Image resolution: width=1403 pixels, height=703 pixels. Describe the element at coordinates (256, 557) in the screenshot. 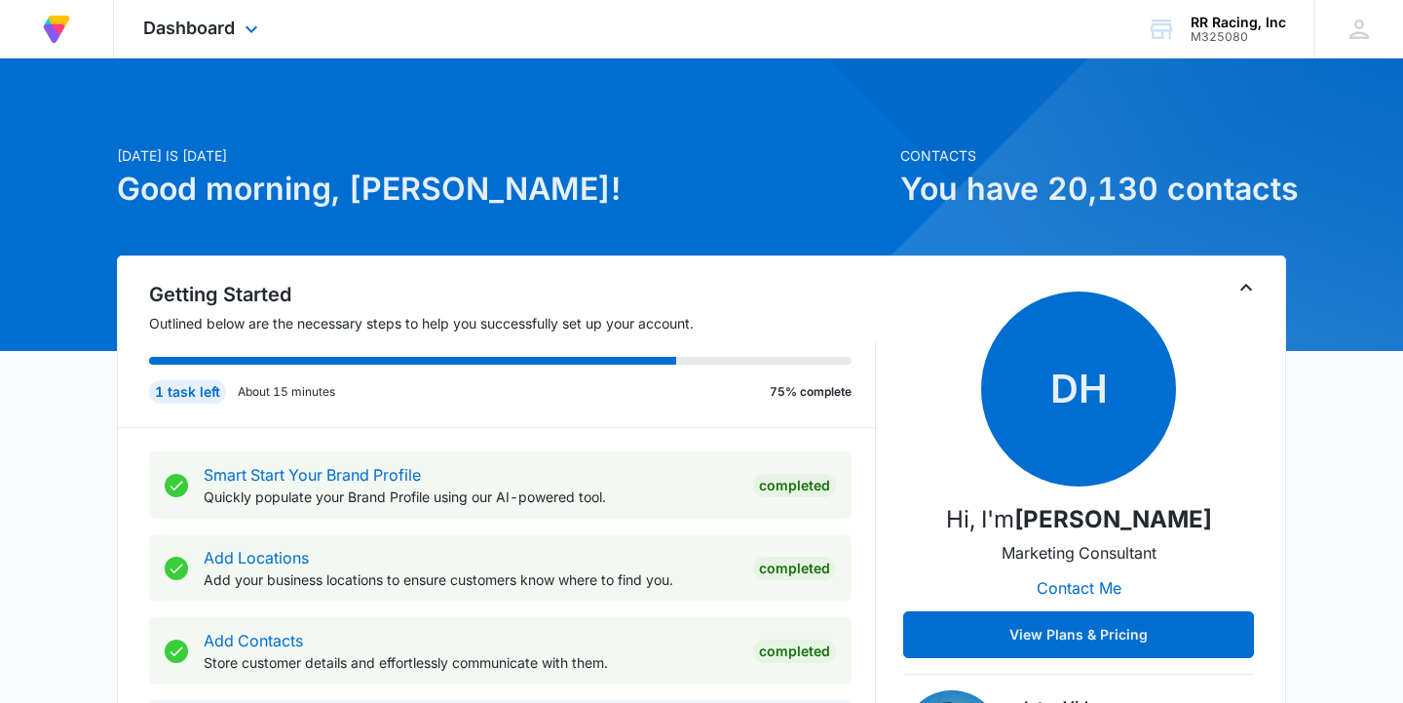

I see `a: Add Locations` at that location.